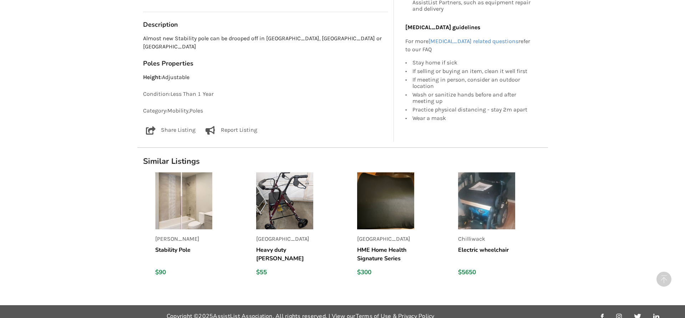 This screenshot has width=685, height=318. I want to click on p: Category: Mobility , Poles, so click(265, 111).